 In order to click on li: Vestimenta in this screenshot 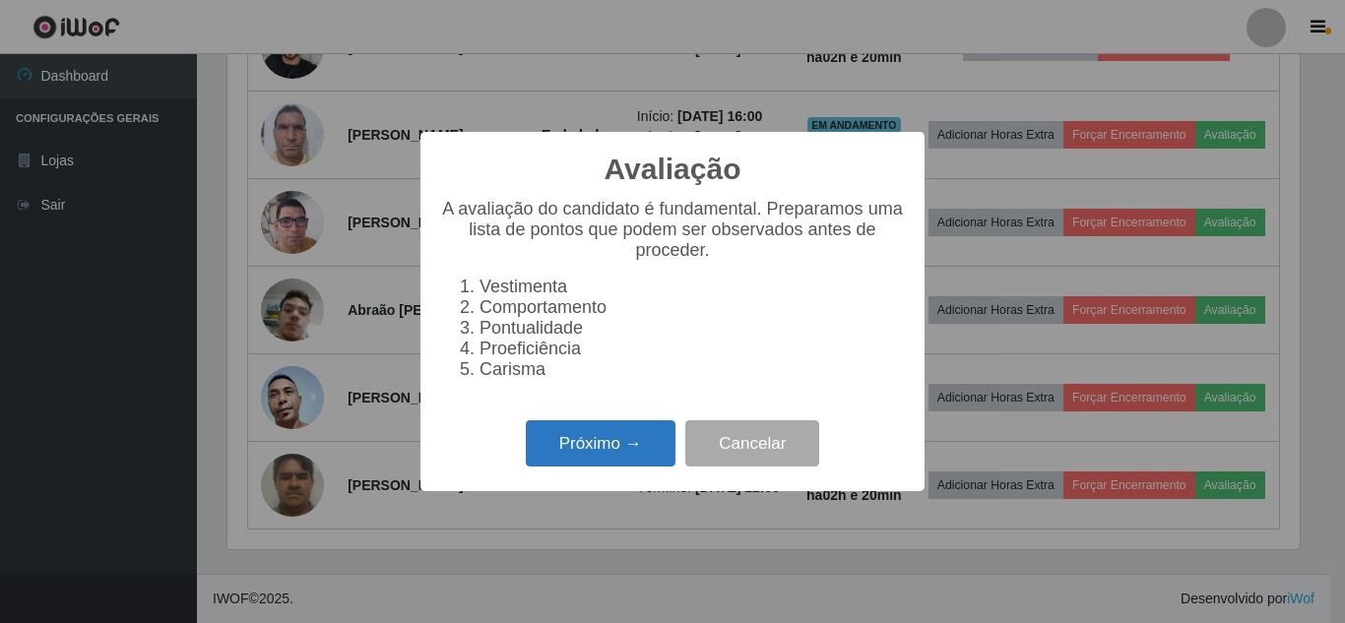, I will do `click(692, 287)`.